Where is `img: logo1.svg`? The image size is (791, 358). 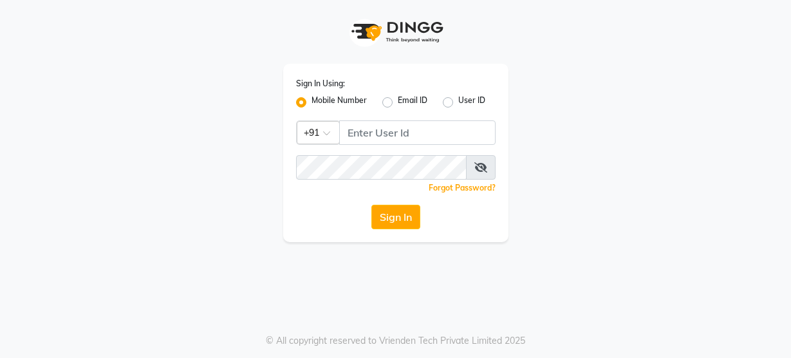 img: logo1.svg is located at coordinates (396, 32).